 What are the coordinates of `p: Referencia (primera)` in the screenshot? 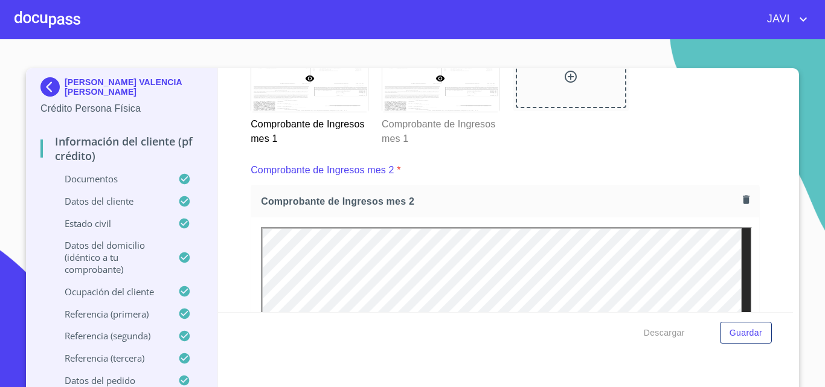 It's located at (109, 314).